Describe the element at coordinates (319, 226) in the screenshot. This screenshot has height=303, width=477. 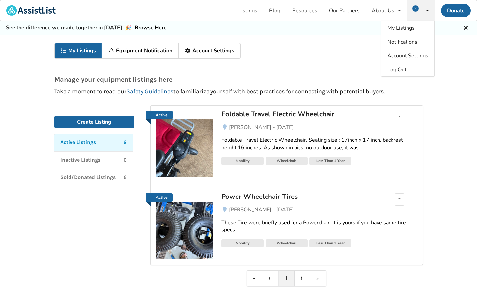
I see `div: These Tire were briefly used for a Powerchair. It is yours if you have same tire specs.` at that location.